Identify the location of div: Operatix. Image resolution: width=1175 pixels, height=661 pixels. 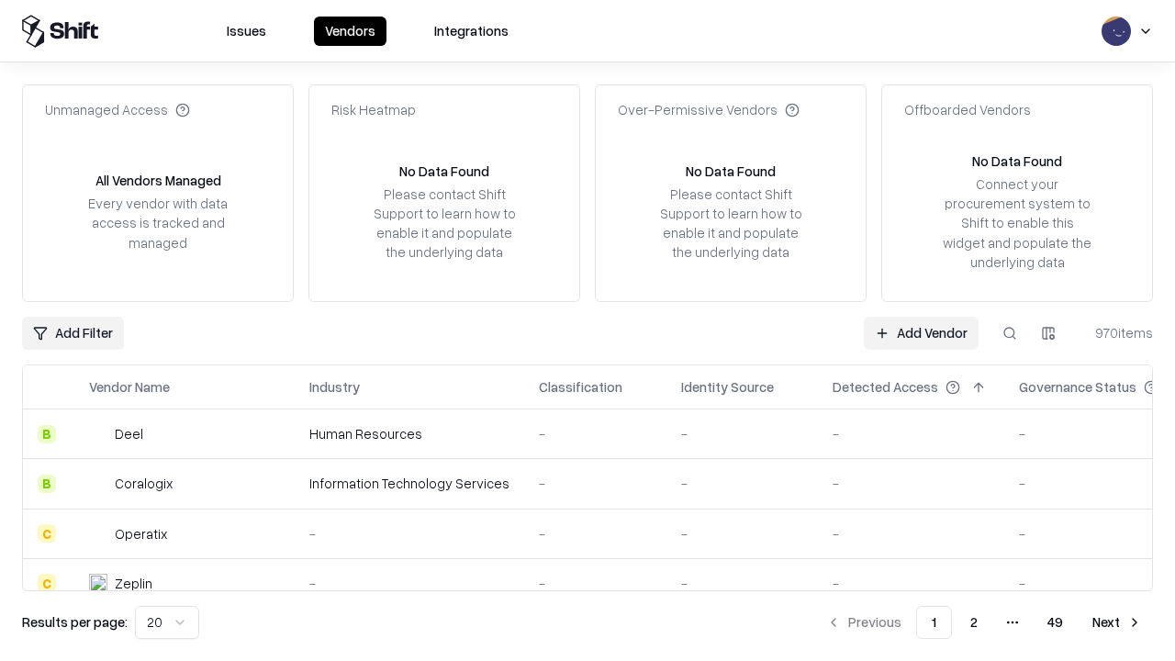
(140, 534).